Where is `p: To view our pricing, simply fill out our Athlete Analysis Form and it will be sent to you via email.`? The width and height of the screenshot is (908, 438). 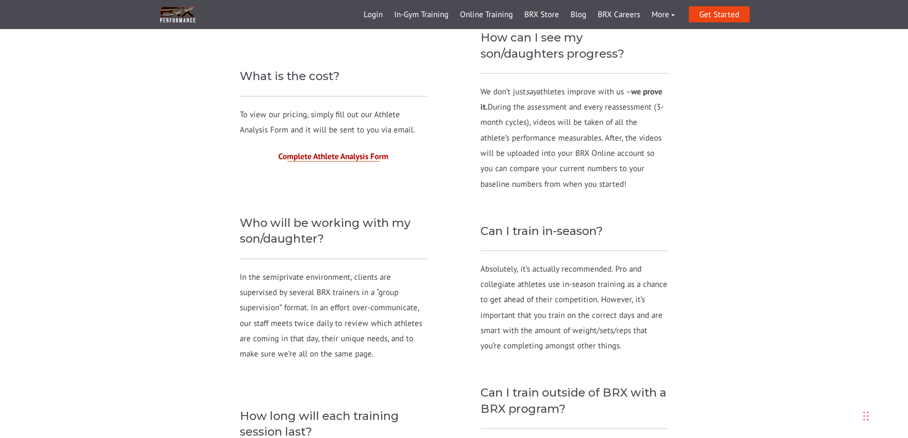
p: To view our pricing, simply fill out our Athlete Analysis Form and it will be sent to you via email. is located at coordinates (334, 122).